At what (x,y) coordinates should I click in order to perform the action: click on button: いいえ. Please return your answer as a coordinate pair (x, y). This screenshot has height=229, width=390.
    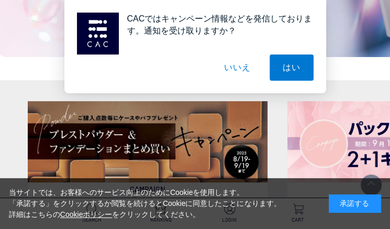
    Looking at the image, I should click on (237, 68).